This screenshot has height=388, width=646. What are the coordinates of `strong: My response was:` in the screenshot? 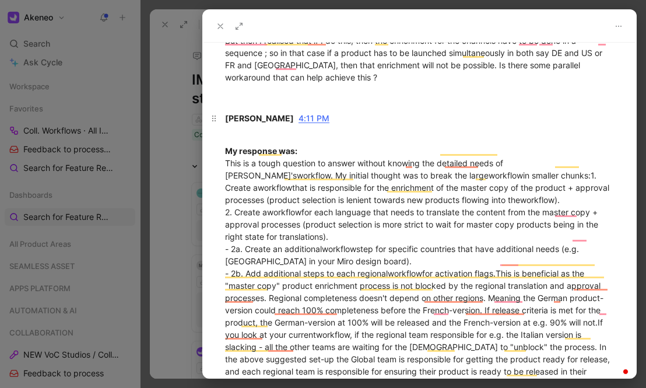 It's located at (261, 150).